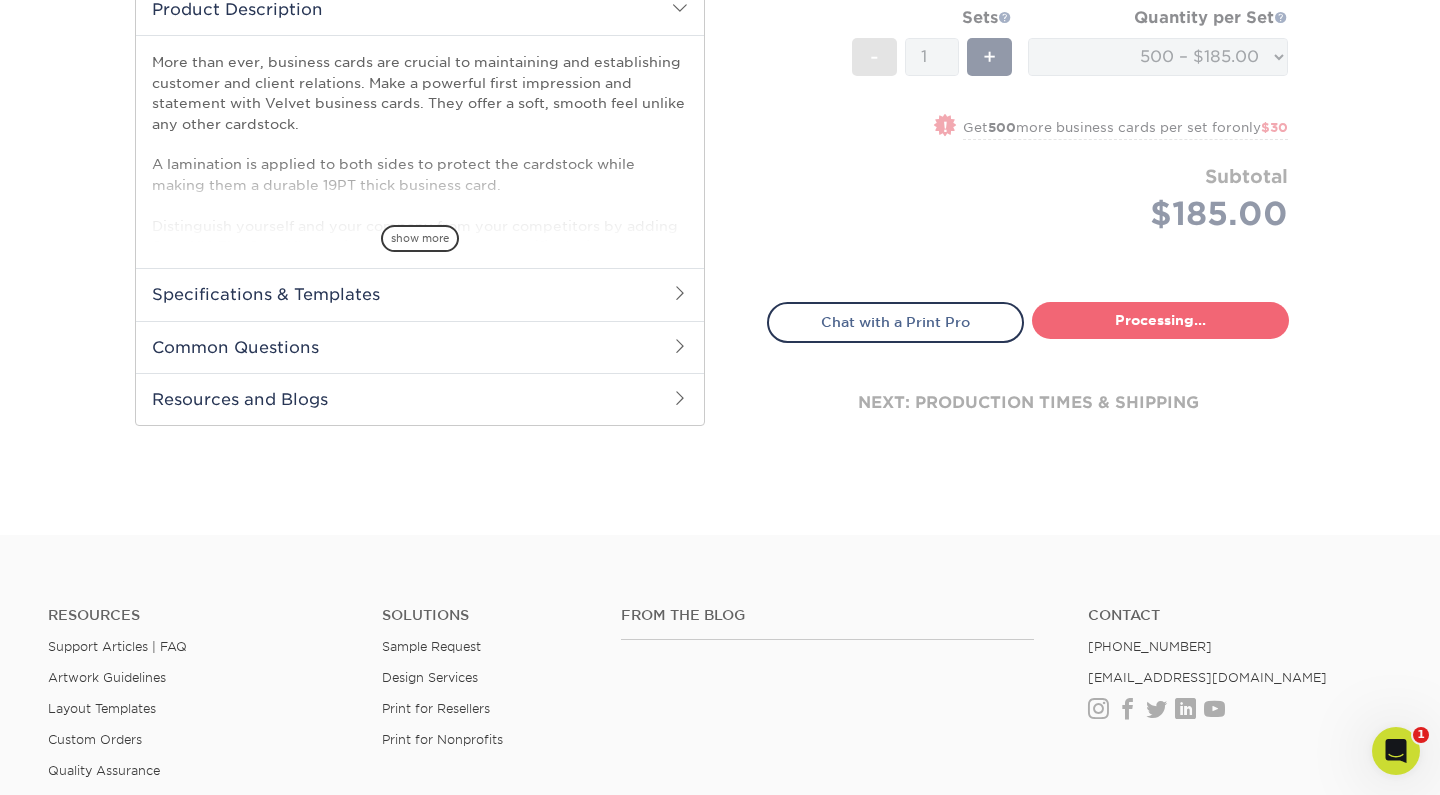 The width and height of the screenshot is (1440, 795). What do you see at coordinates (1240, 615) in the screenshot?
I see `a: Contact` at bounding box center [1240, 615].